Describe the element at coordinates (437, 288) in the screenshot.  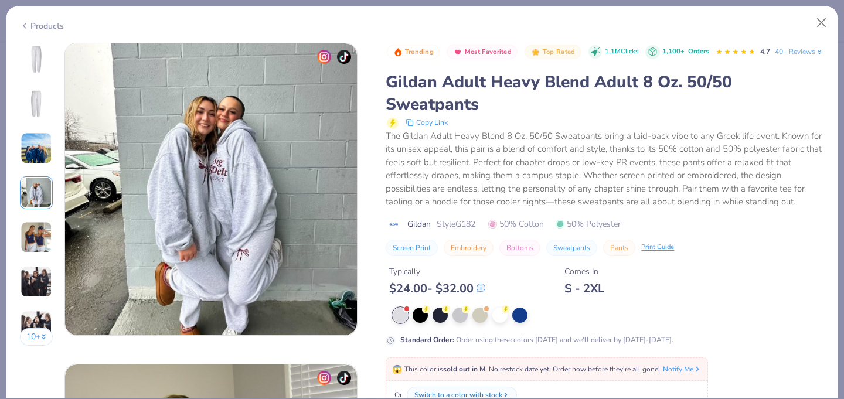
I see `div: $ 24.00 - $ 32.00` at that location.